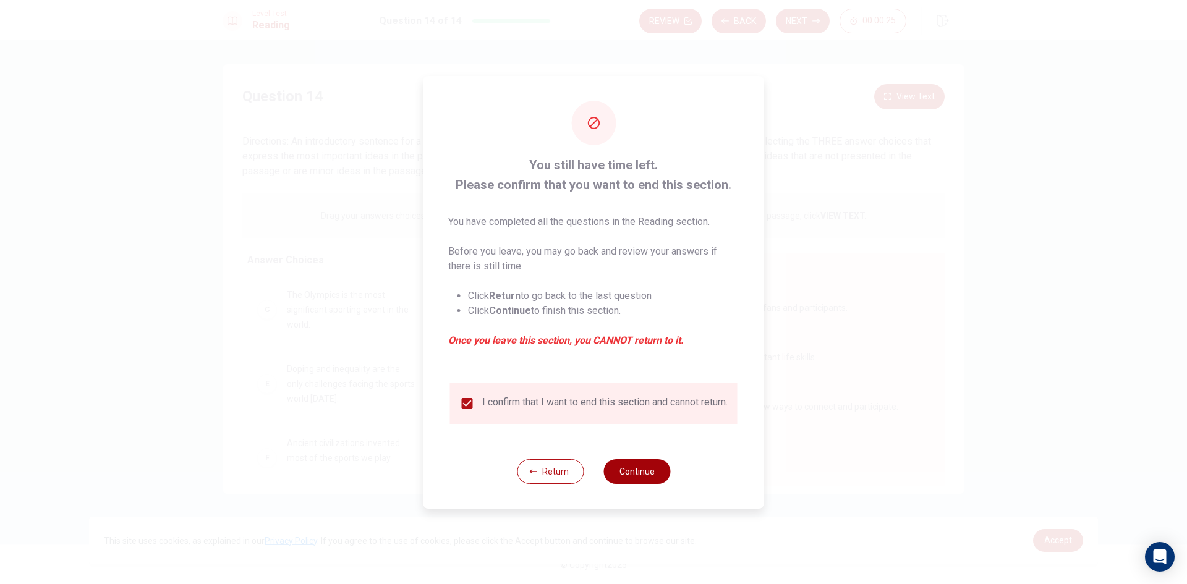 This screenshot has width=1187, height=584. What do you see at coordinates (1160, 557) in the screenshot?
I see `div: Open Intercom Messenger` at bounding box center [1160, 557].